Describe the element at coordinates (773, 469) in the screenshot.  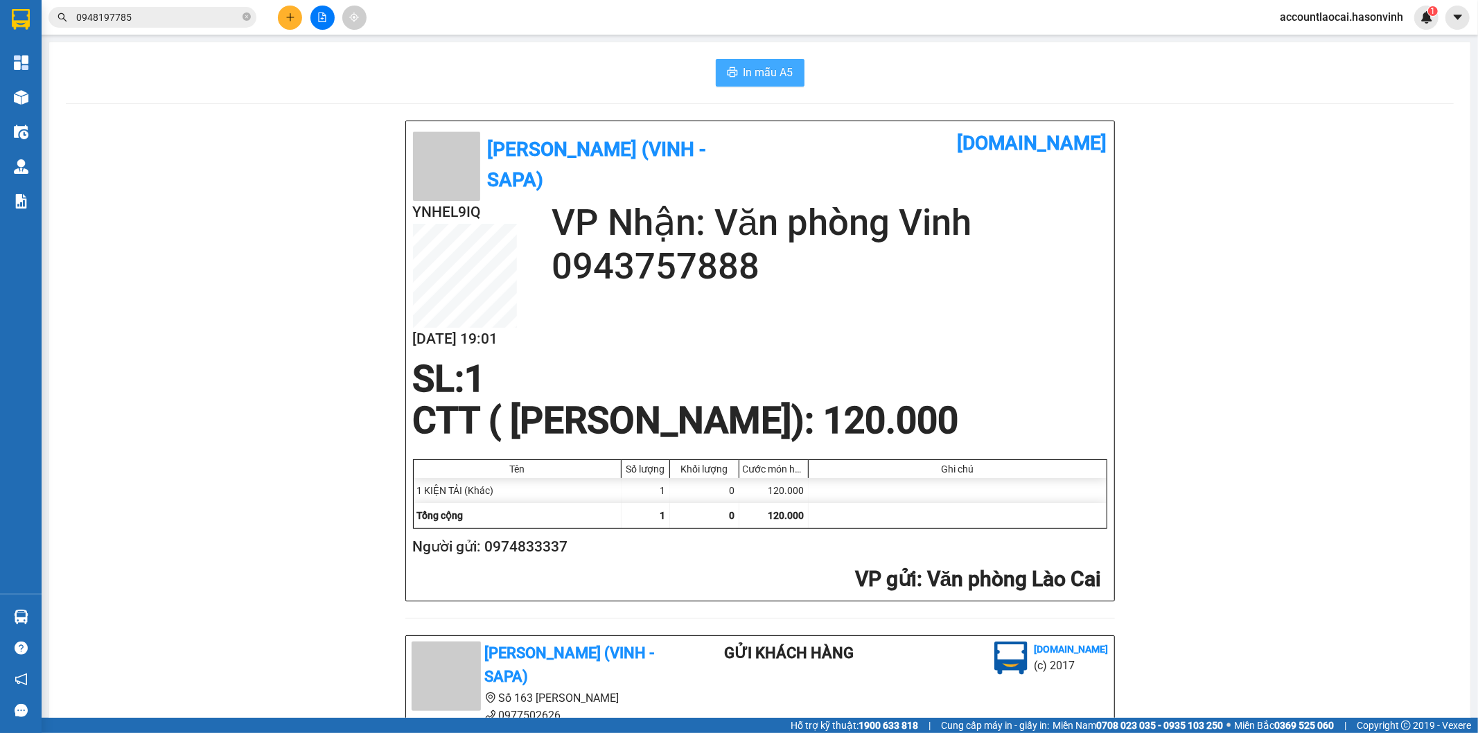
I see `div: Cước món hàng` at that location.